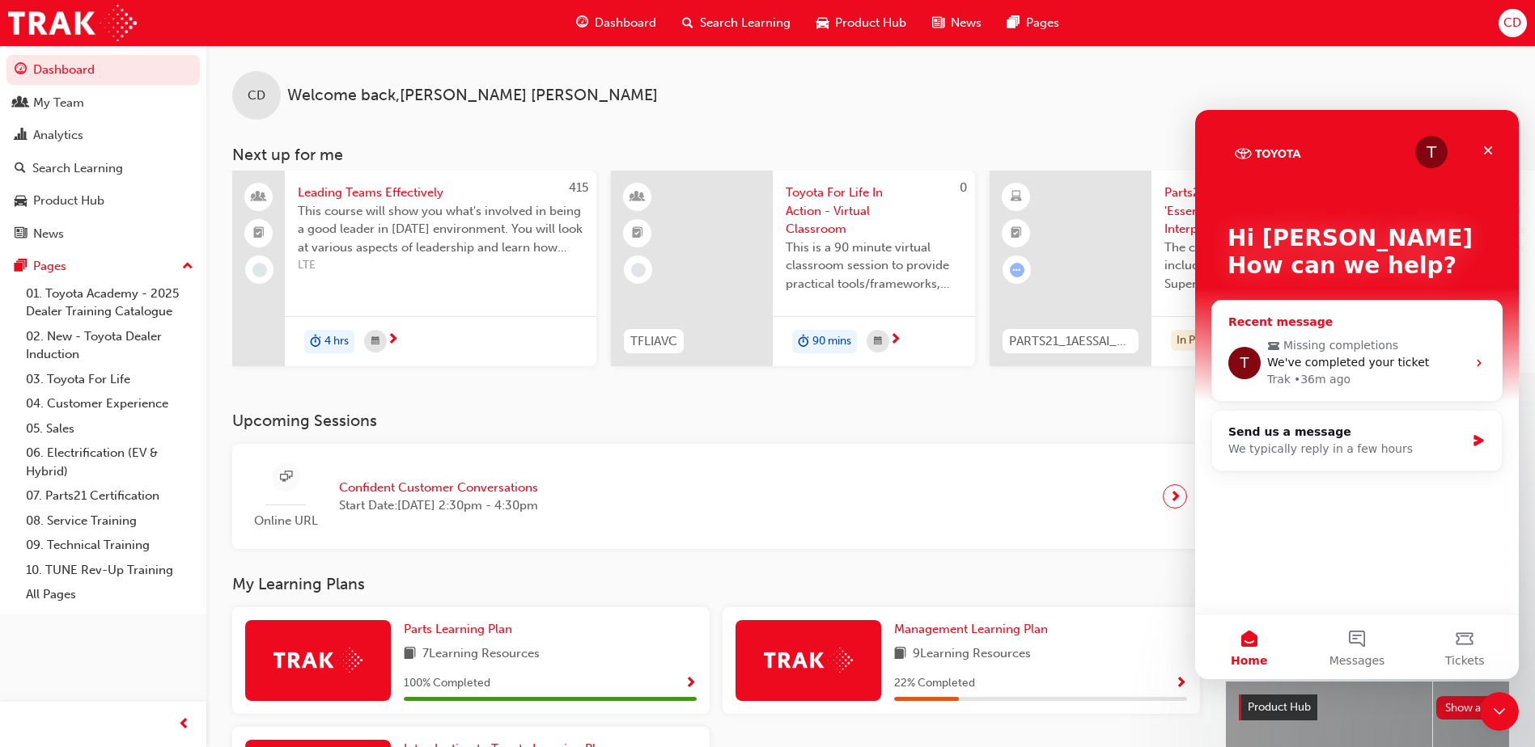  Describe the element at coordinates (461, 629) in the screenshot. I see `a: Parts Learning Plan` at that location.